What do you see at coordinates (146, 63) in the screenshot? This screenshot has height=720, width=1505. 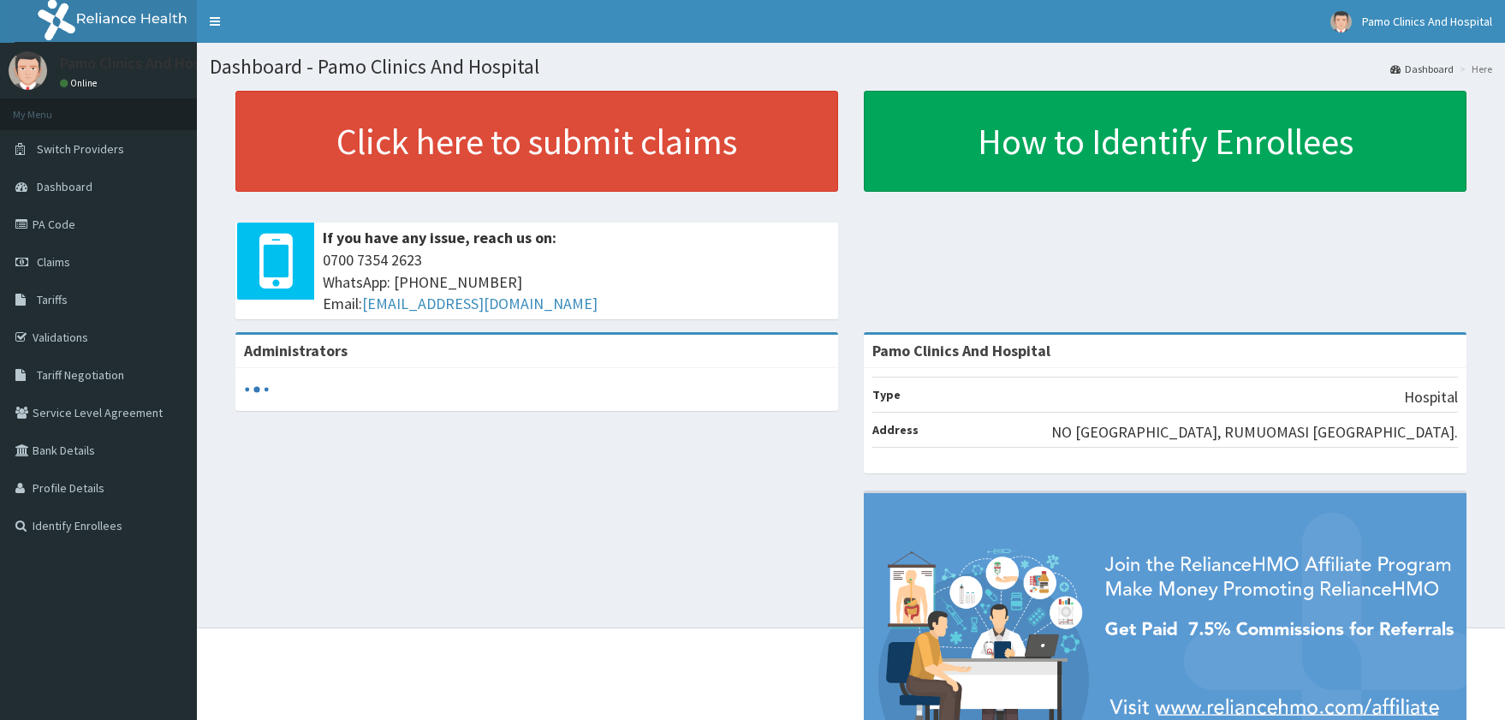 I see `p: Pamo Clinics And Hospital` at bounding box center [146, 63].